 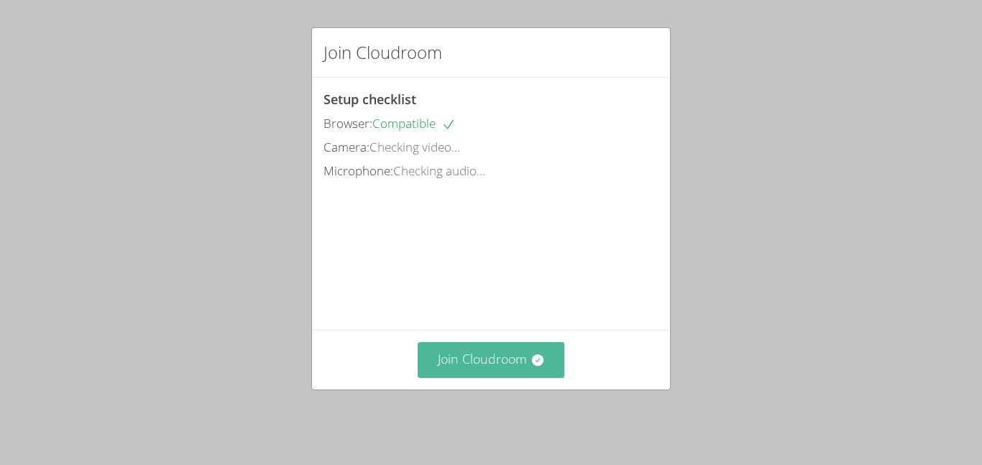 What do you see at coordinates (346, 147) in the screenshot?
I see `span: Camera:` at bounding box center [346, 147].